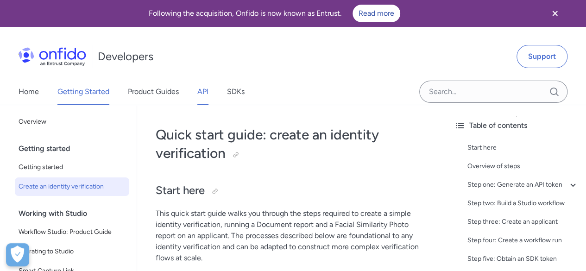 The image size is (586, 271). What do you see at coordinates (523, 204) in the screenshot?
I see `a: Step two: Build a Studio workflow` at bounding box center [523, 204].